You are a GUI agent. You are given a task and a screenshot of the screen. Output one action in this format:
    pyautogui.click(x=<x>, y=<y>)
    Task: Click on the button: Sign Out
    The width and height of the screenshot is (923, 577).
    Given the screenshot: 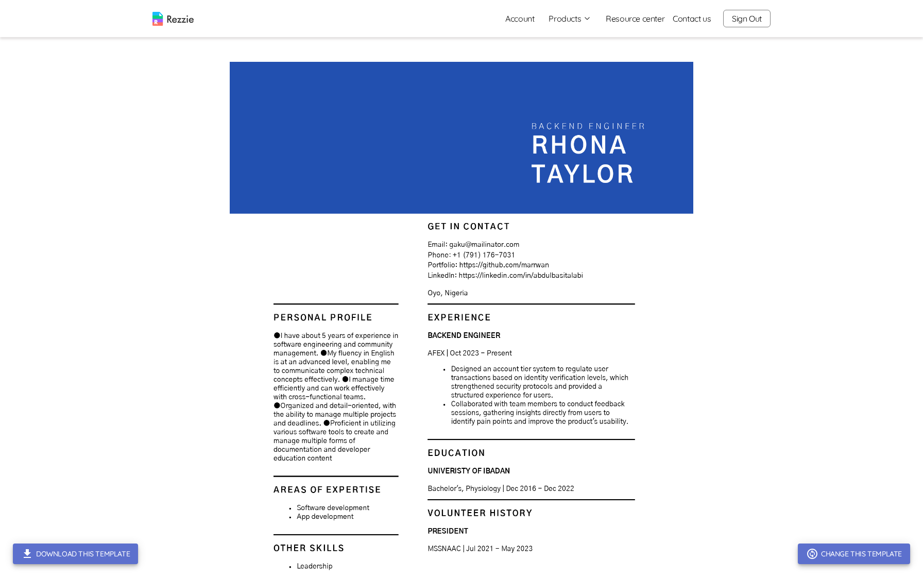 What is the action you would take?
    pyautogui.click(x=746, y=19)
    